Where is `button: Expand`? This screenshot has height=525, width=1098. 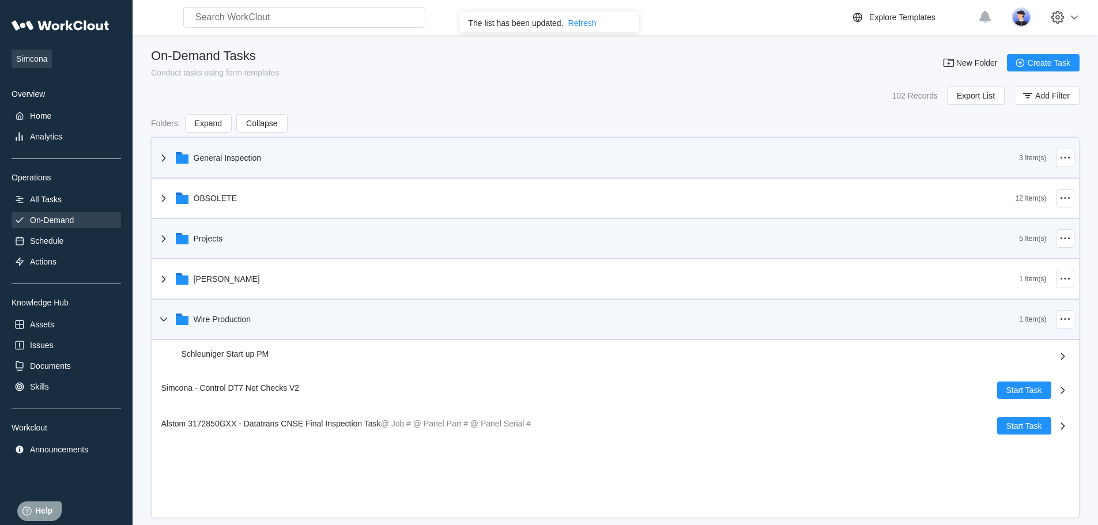 button: Expand is located at coordinates (208, 123).